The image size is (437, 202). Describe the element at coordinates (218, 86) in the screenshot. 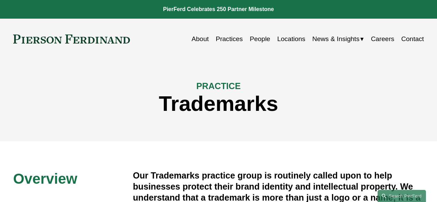

I see `span: PRACTICE` at that location.